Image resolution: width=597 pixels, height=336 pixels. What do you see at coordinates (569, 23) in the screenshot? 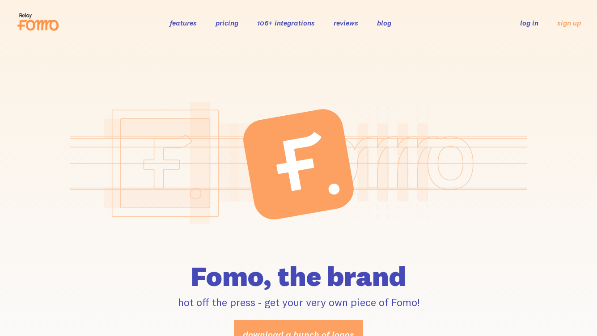
I see `a: sign up` at bounding box center [569, 23].